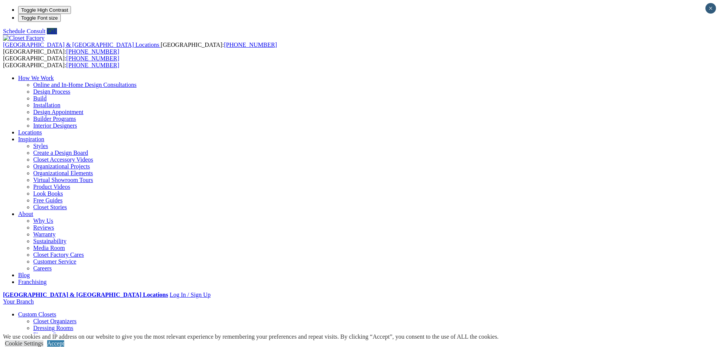 The height and width of the screenshot is (347, 719). I want to click on a: How We Work, so click(36, 78).